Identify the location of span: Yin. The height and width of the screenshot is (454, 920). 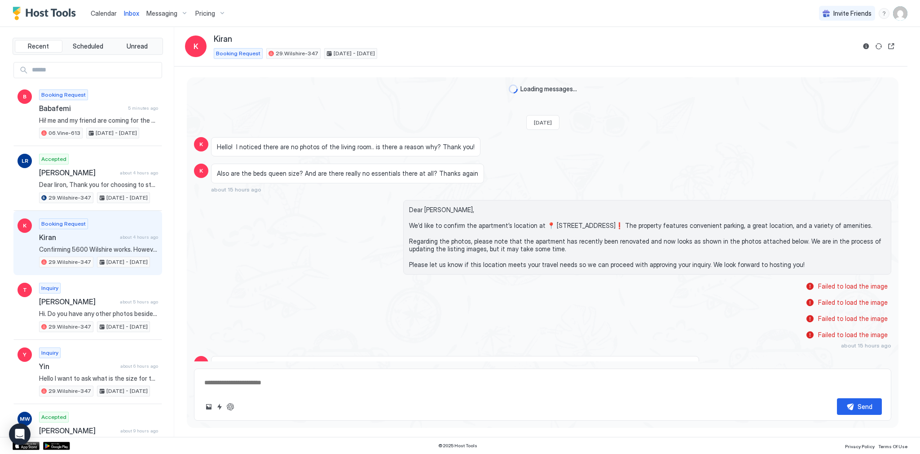
(78, 366).